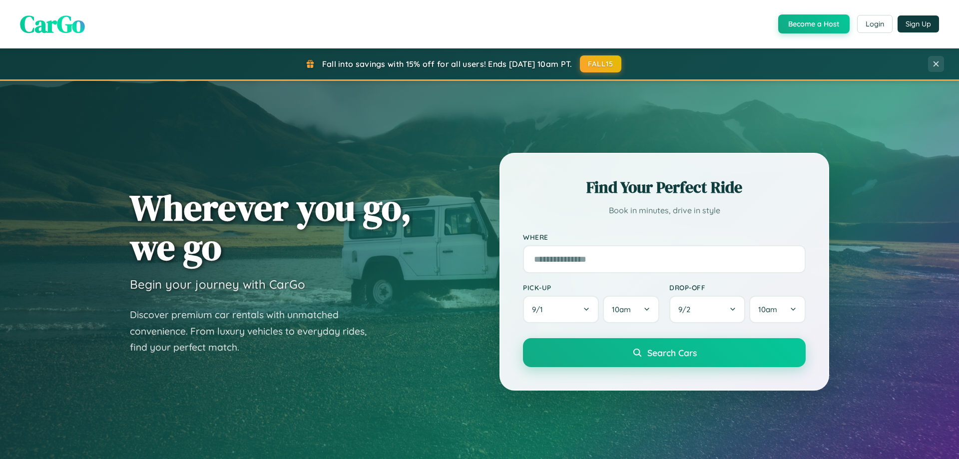 The width and height of the screenshot is (959, 459). I want to click on p: Book in minutes, drive in style, so click(664, 210).